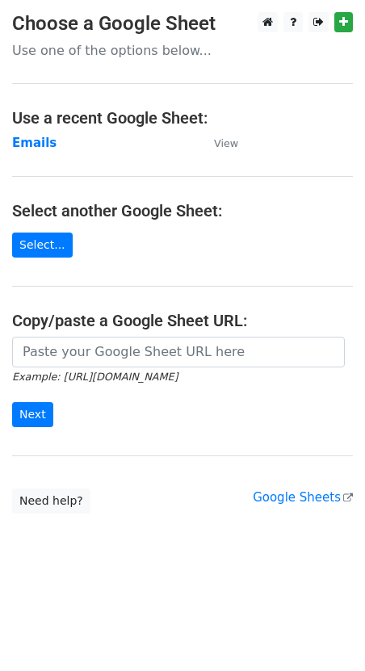 This screenshot has width=365, height=671. I want to click on h4: Use a recent Google Sheet:, so click(183, 118).